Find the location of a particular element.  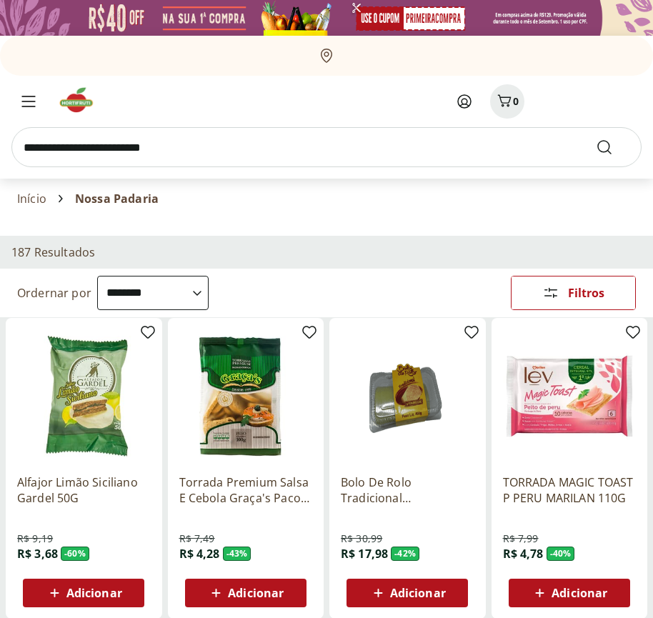

label: Ordernar por is located at coordinates (54, 293).